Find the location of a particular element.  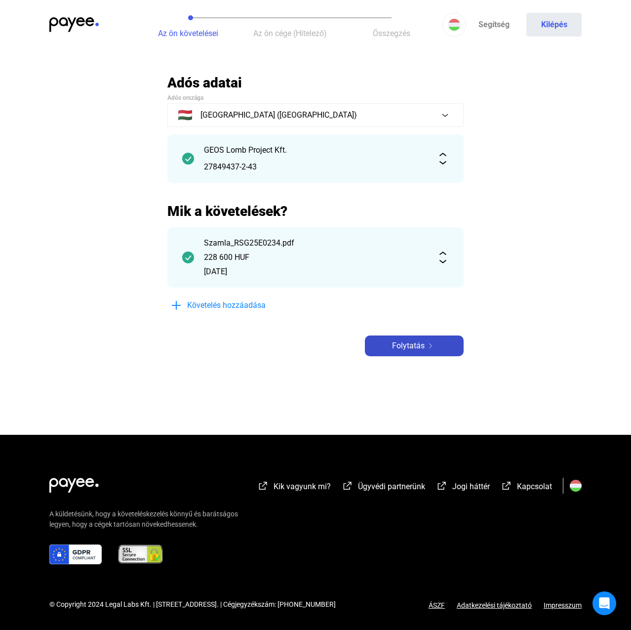

span: Folytatás is located at coordinates (409, 346).